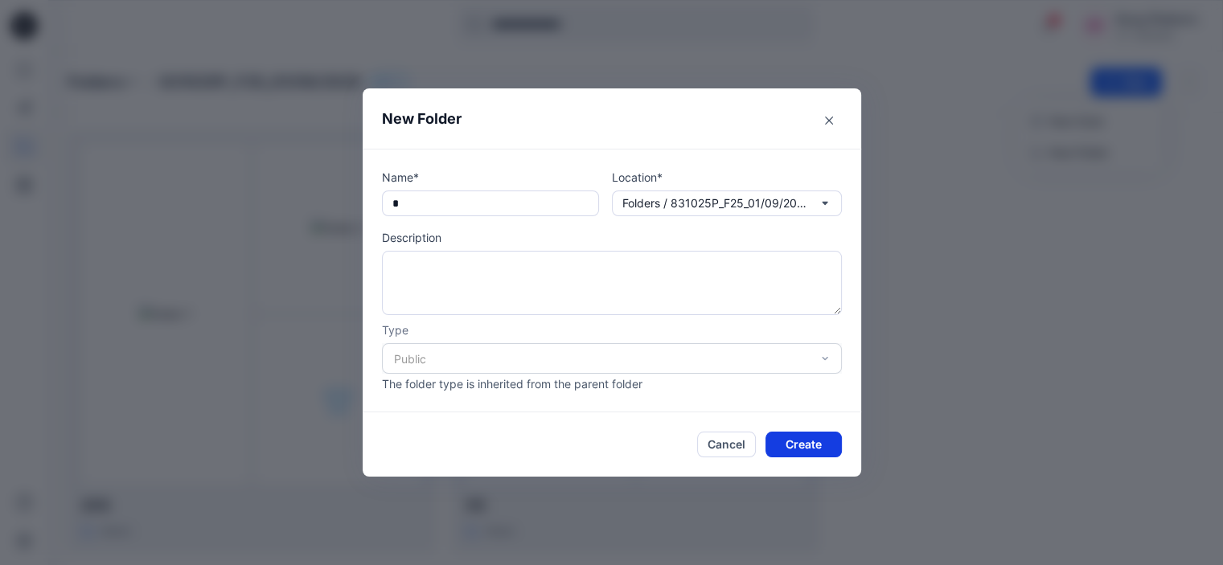 The height and width of the screenshot is (565, 1223). What do you see at coordinates (715, 204) in the screenshot?
I see `p: Folders / 831025P_F25_01/09/2025` at bounding box center [715, 204].